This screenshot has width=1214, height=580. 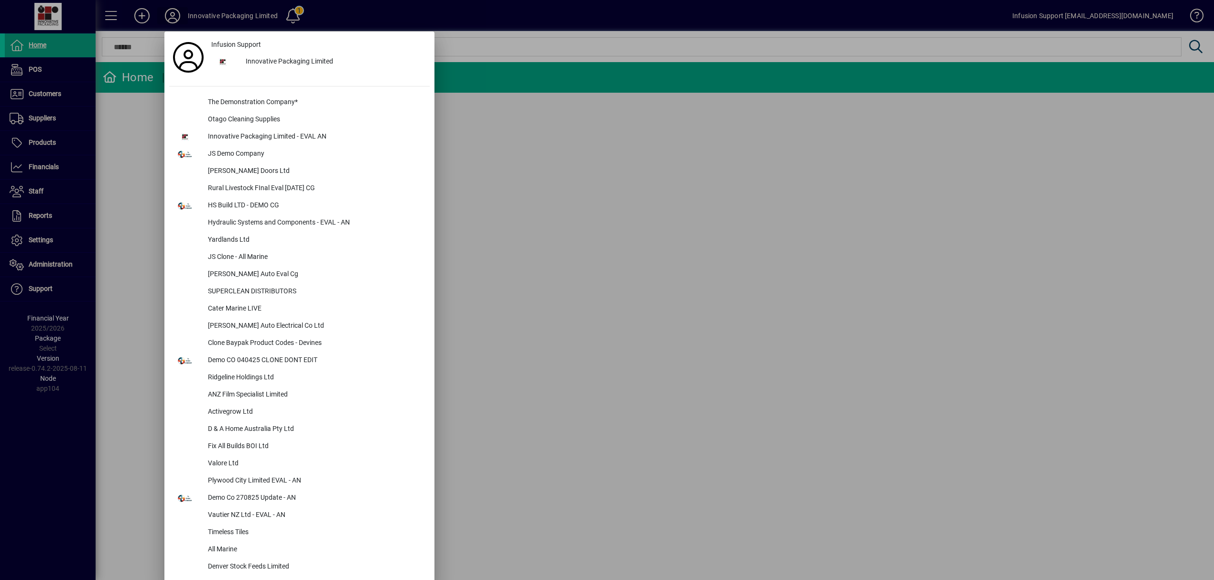 I want to click on button: Ridgeline Holdings Ltd, so click(x=299, y=378).